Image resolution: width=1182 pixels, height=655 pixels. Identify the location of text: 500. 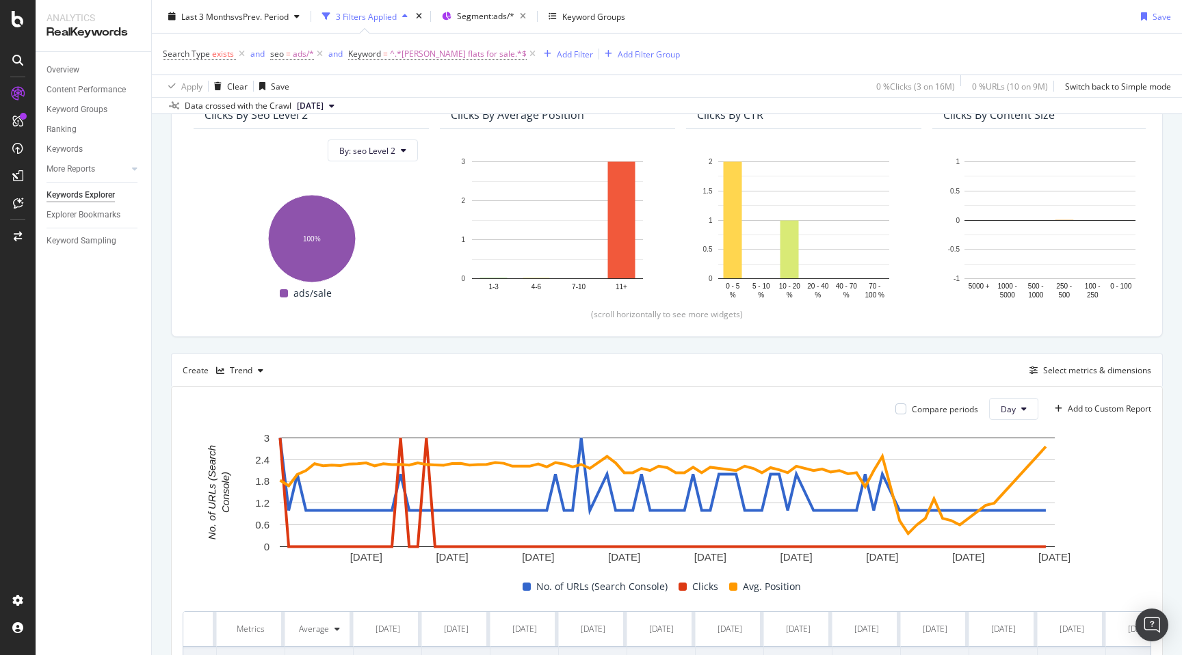
(1064, 295).